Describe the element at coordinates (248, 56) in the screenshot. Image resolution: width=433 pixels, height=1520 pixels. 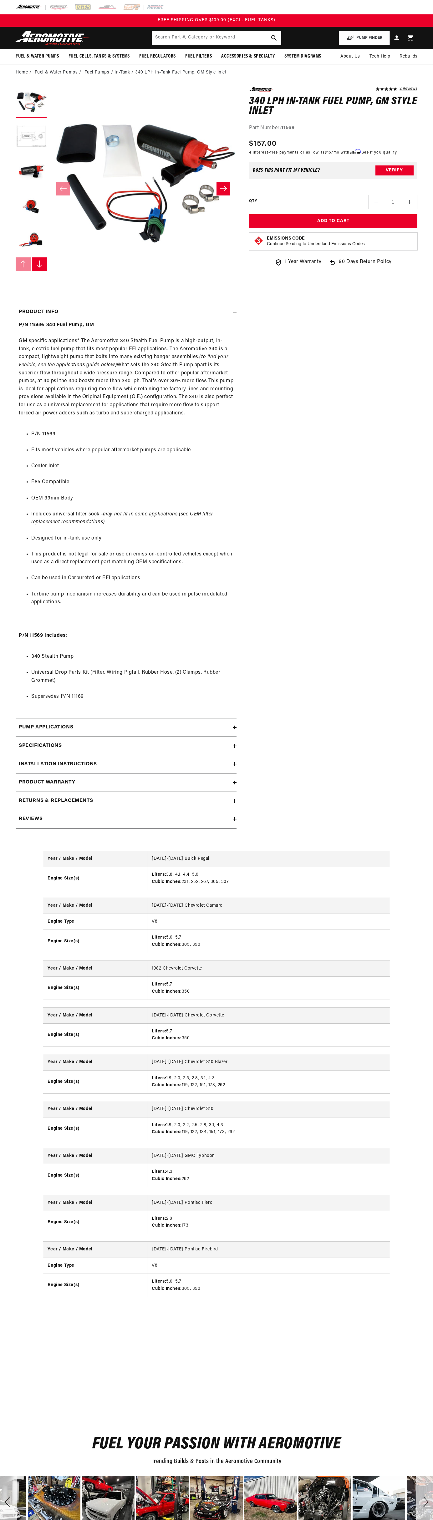
I see `summary: Accessories & Specialty` at that location.